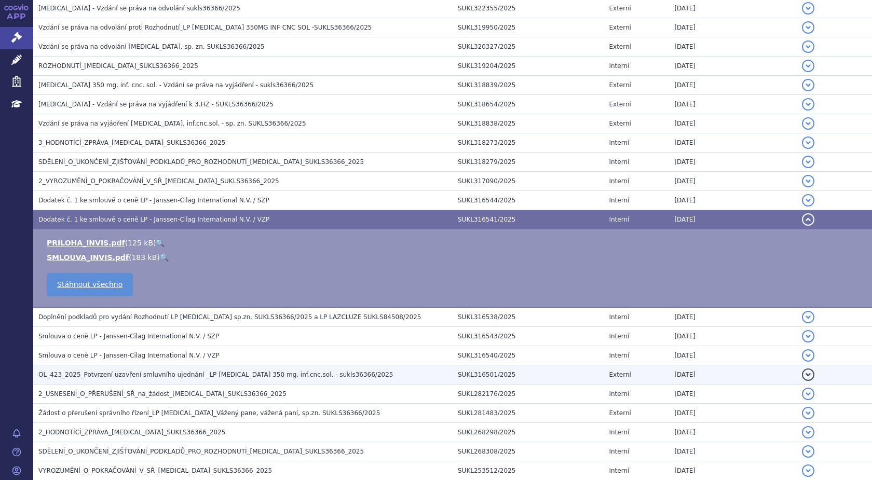 This screenshot has height=480, width=872. I want to click on td: SUKL318279/2025, so click(528, 162).